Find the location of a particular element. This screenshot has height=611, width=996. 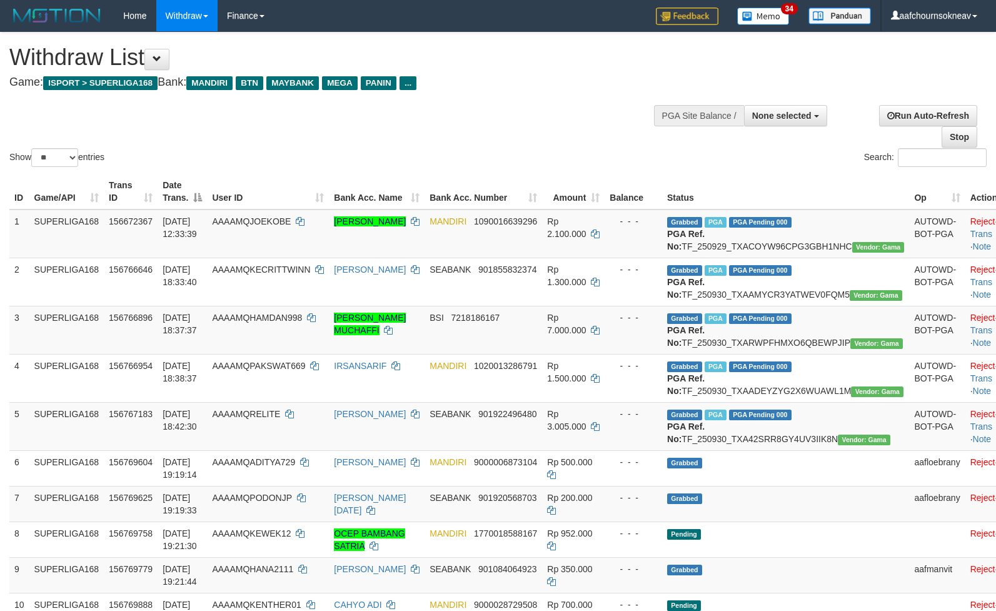

th: ID is located at coordinates (19, 191).